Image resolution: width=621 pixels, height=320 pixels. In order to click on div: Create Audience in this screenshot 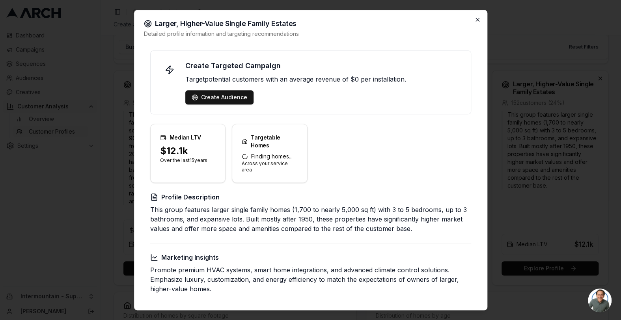, I will do `click(219, 97)`.